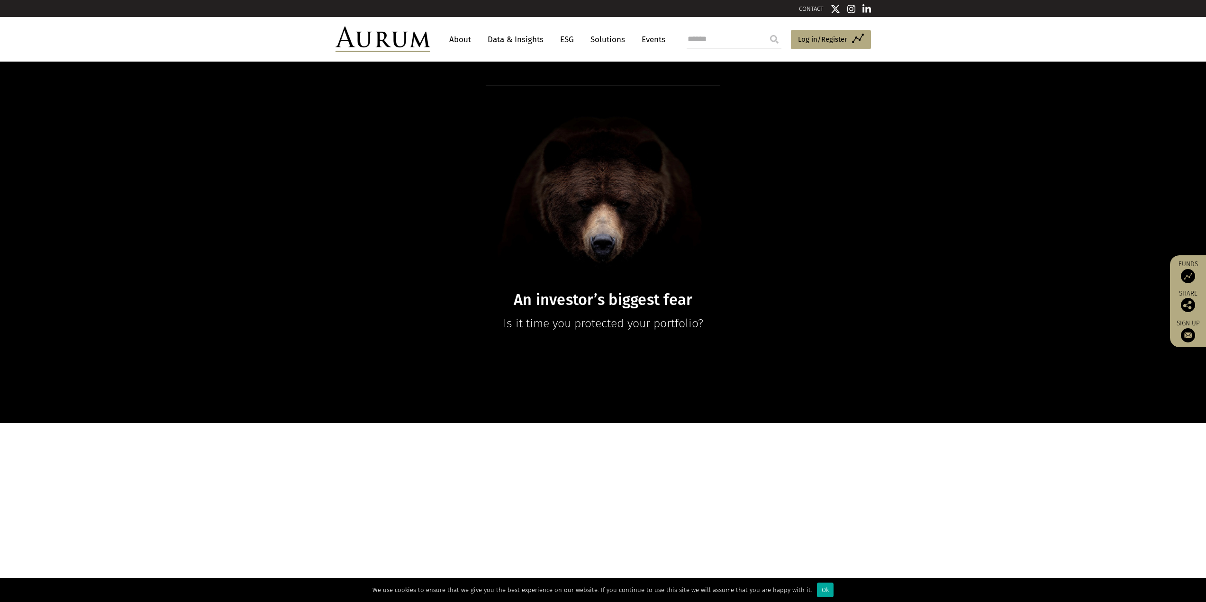 The height and width of the screenshot is (602, 1206). Describe the element at coordinates (1188, 331) in the screenshot. I see `a: Sign up` at that location.